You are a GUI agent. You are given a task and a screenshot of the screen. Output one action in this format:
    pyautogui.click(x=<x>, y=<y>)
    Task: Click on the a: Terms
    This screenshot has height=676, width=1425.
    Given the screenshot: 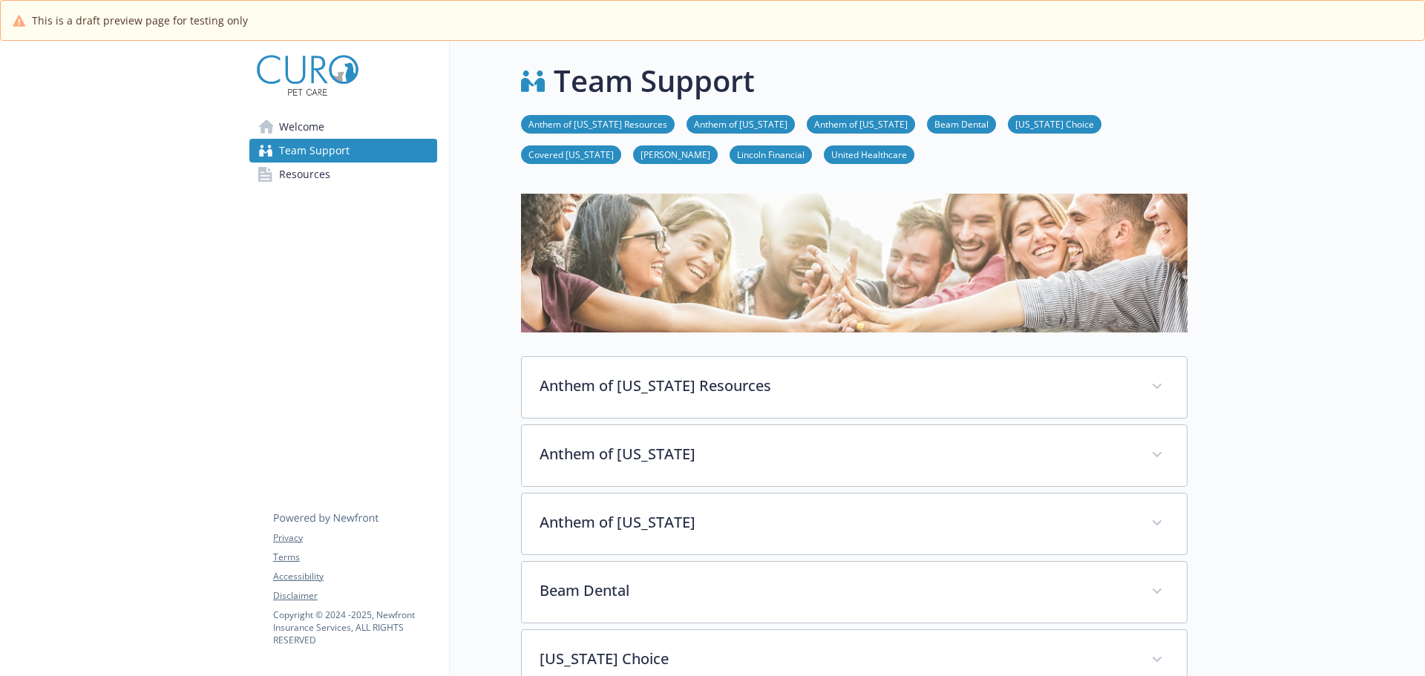 What is the action you would take?
    pyautogui.click(x=355, y=557)
    